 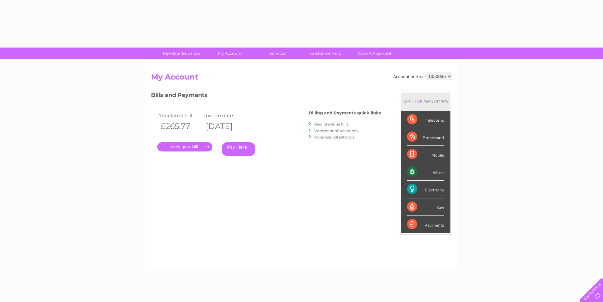 What do you see at coordinates (225, 115) in the screenshot?
I see `td: Invoice date` at bounding box center [225, 115].